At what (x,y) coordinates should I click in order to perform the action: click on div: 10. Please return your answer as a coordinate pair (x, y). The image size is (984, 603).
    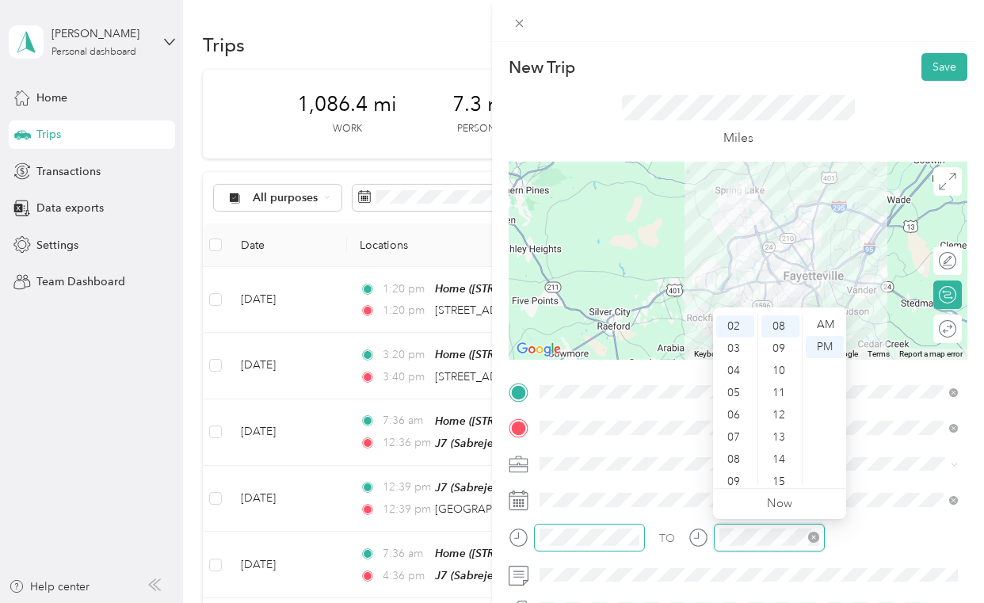
    Looking at the image, I should click on (780, 371).